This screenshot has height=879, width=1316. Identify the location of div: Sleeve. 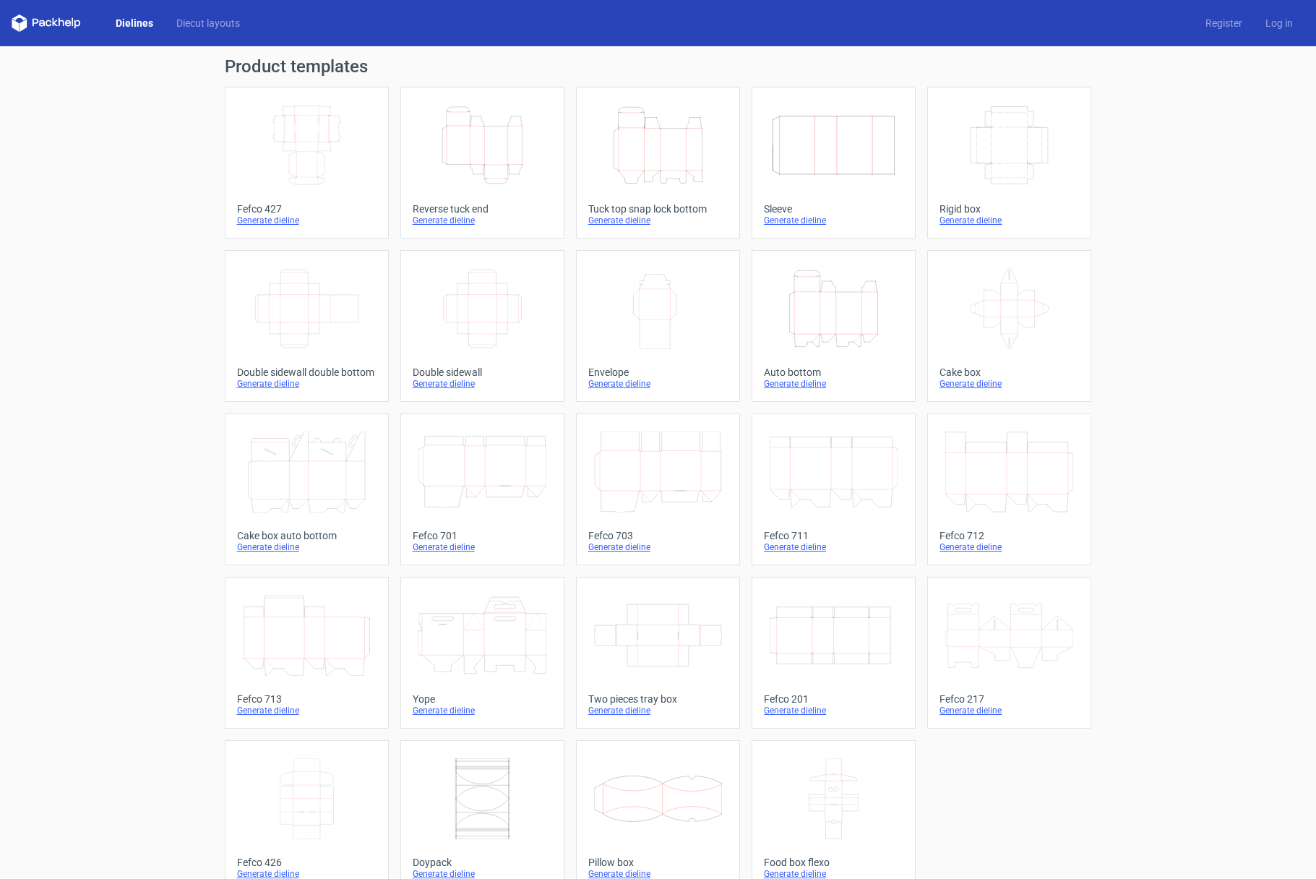
(833, 209).